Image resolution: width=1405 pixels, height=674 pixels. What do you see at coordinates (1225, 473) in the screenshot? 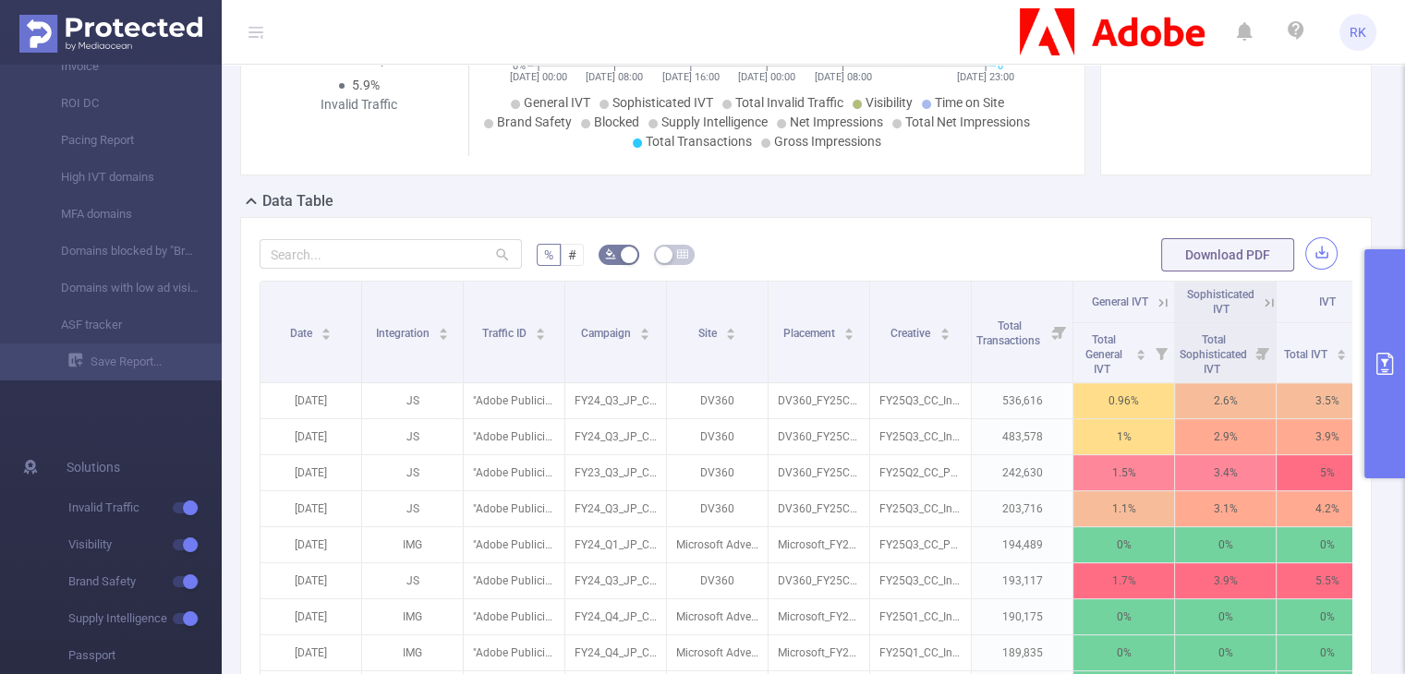
I see `p: 3.4%` at bounding box center [1225, 473].